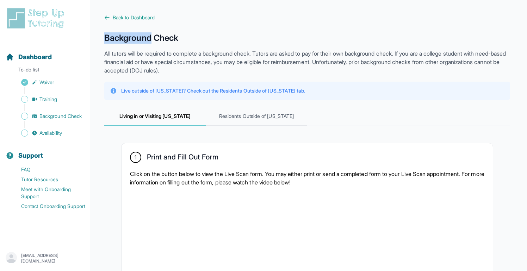 This screenshot has height=271, width=527. Describe the element at coordinates (35, 57) in the screenshot. I see `span: Dashboard` at that location.